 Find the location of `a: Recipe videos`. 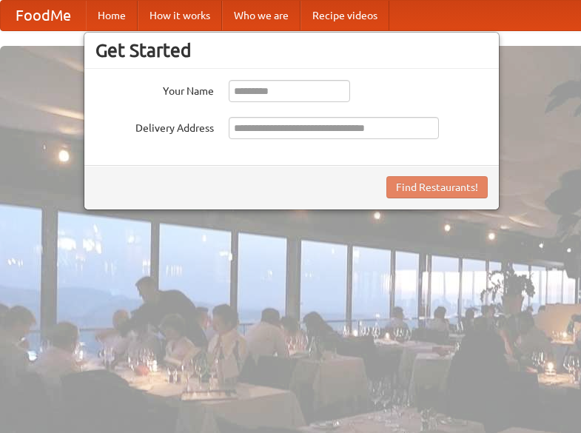

a: Recipe videos is located at coordinates (345, 16).